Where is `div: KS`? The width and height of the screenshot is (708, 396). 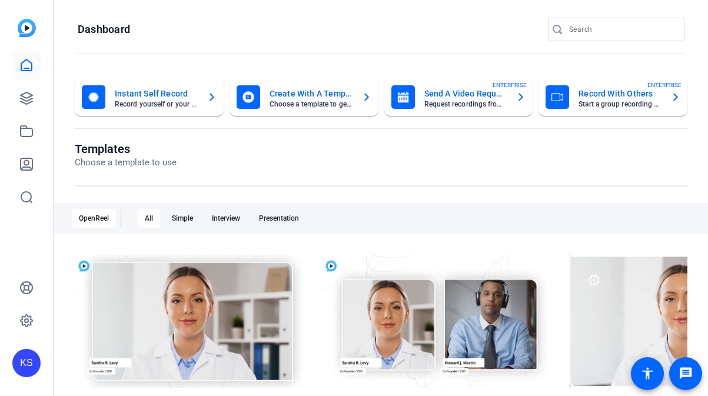
div: KS is located at coordinates (26, 363).